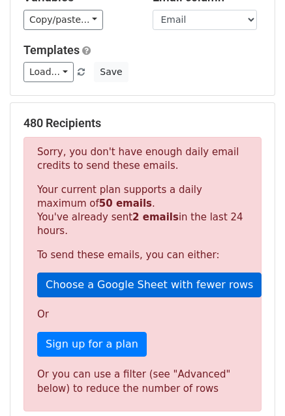  What do you see at coordinates (142, 211) in the screenshot?
I see `p: Your current plan supports a daily maximum of . You've already sent in the last 24 hours.` at bounding box center [142, 211].